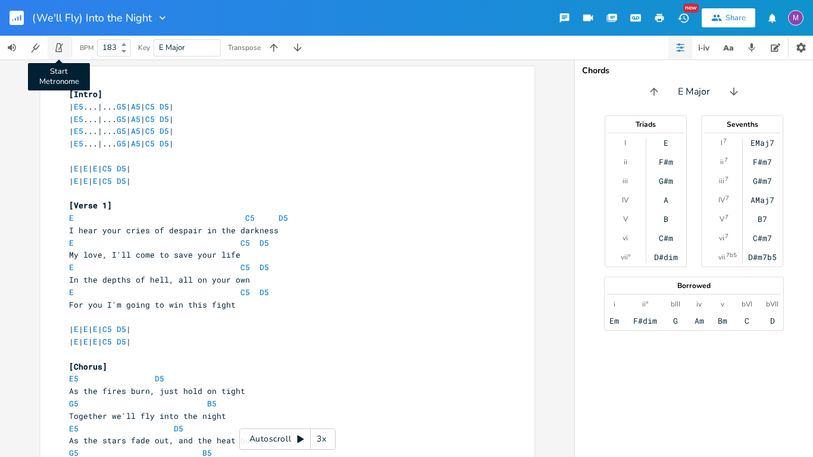 This screenshot has height=457, width=813. What do you see at coordinates (721, 143) in the screenshot?
I see `div: I` at bounding box center [721, 143].